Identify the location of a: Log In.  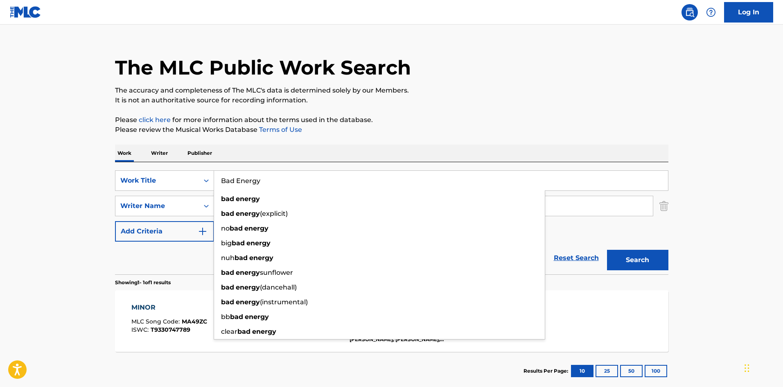
(749, 12).